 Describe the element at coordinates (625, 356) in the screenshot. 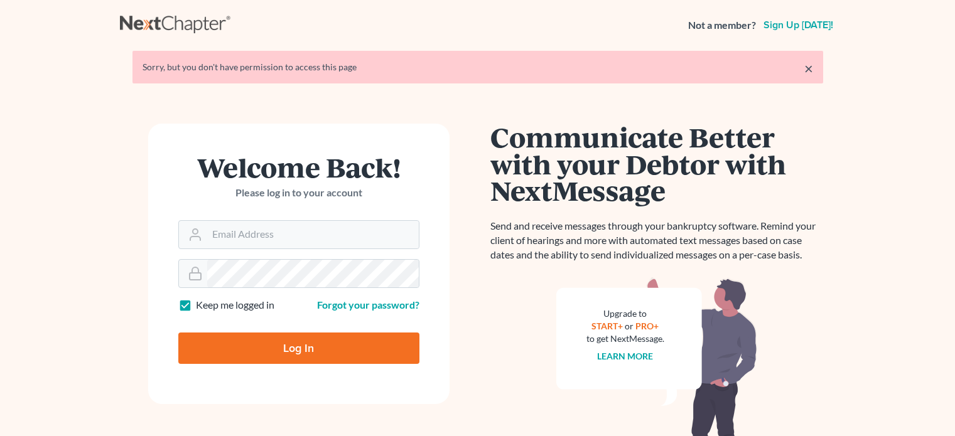

I see `a: Learn more` at that location.